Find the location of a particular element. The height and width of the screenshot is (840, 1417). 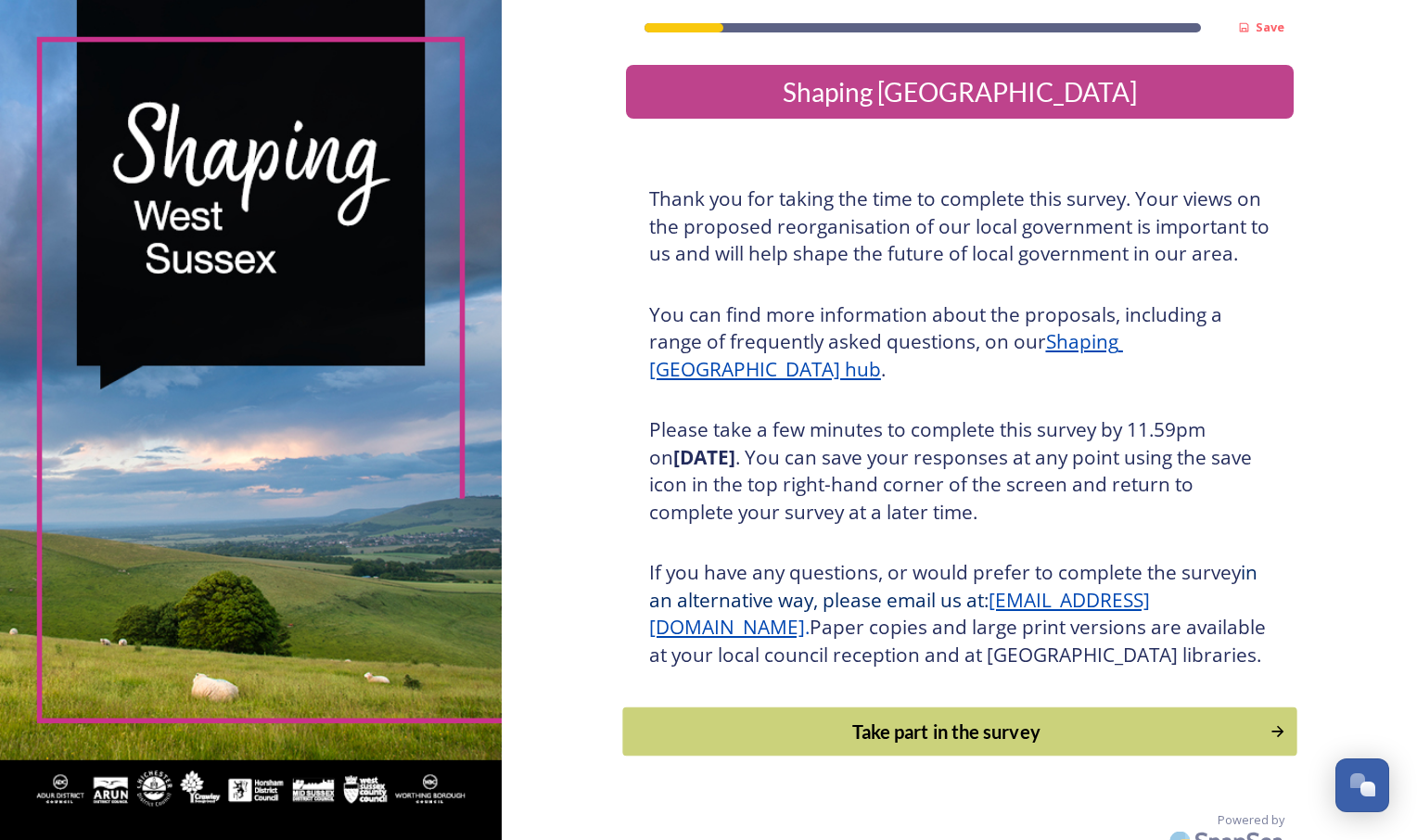

button: Open Chat is located at coordinates (1362, 785).